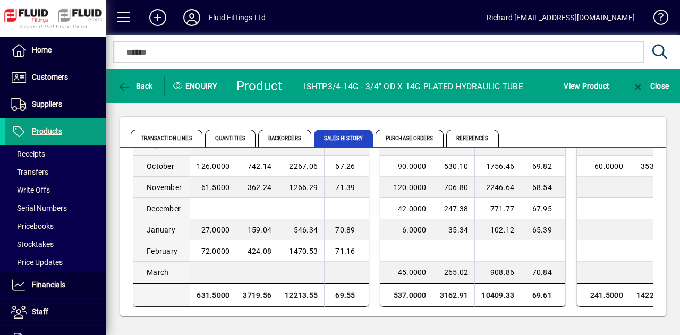 The height and width of the screenshot is (335, 680). I want to click on span: 6.0000, so click(414, 230).